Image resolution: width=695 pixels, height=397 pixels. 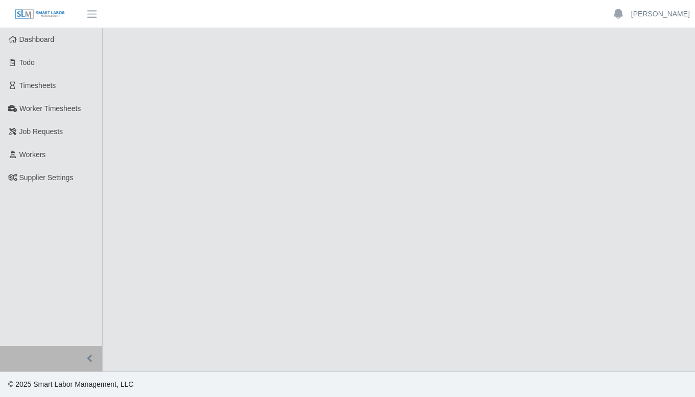 What do you see at coordinates (37, 39) in the screenshot?
I see `span: Dashboard` at bounding box center [37, 39].